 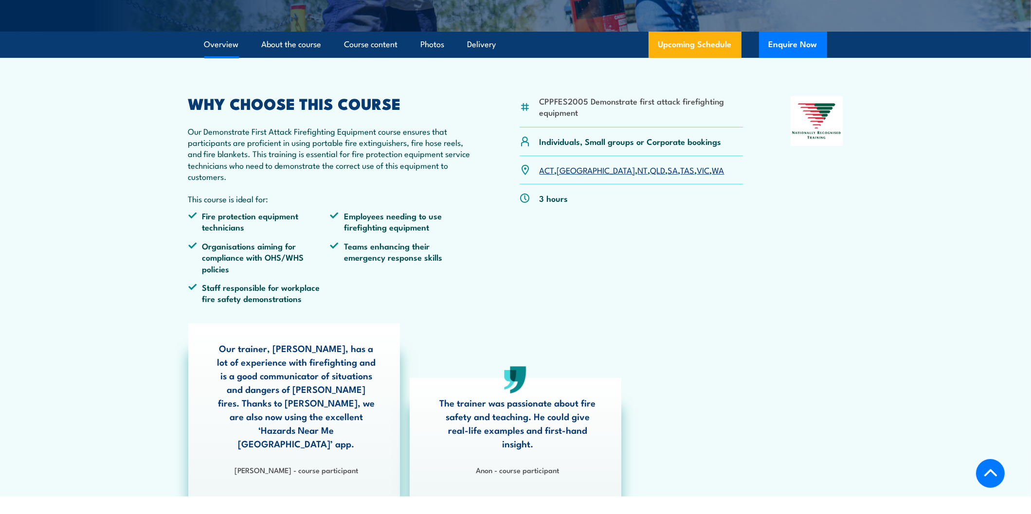 What do you see at coordinates (547, 170) in the screenshot?
I see `a: ACT` at bounding box center [547, 170].